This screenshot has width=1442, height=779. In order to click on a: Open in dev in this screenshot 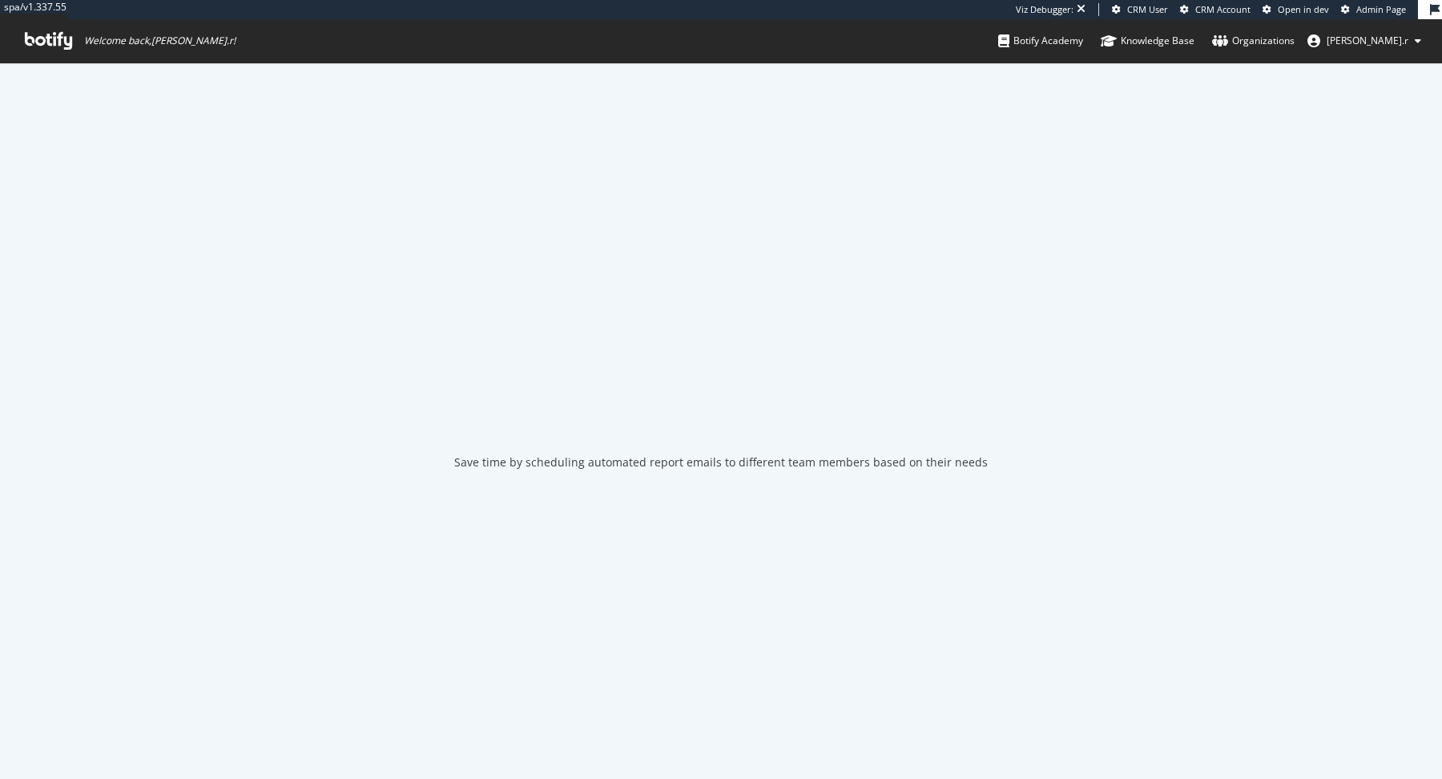, I will do `click(1296, 10)`.